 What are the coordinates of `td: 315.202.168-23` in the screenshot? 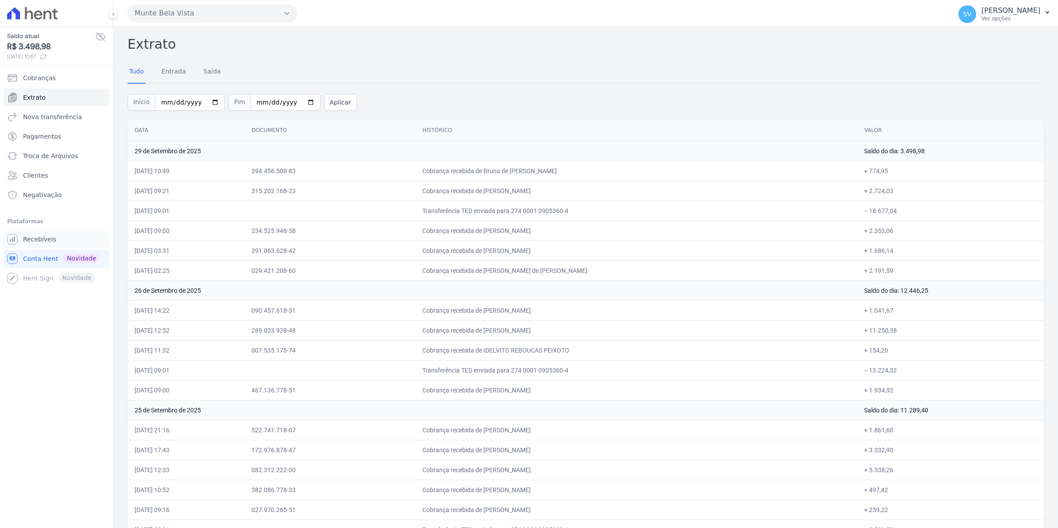 It's located at (330, 190).